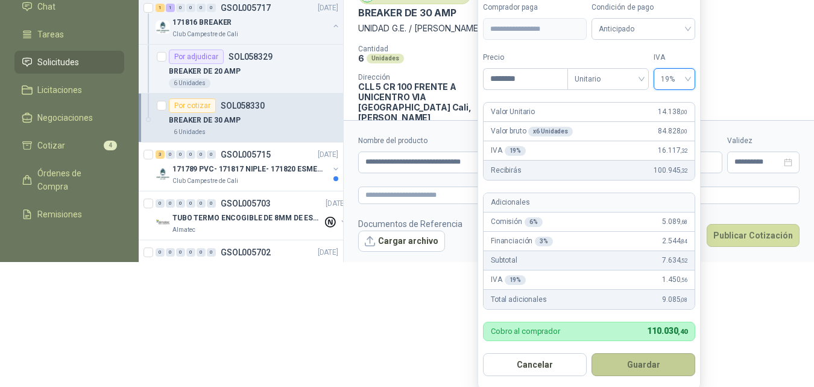 The height and width of the screenshot is (387, 814). What do you see at coordinates (525, 331) in the screenshot?
I see `p: Cobro al comprador` at bounding box center [525, 331].